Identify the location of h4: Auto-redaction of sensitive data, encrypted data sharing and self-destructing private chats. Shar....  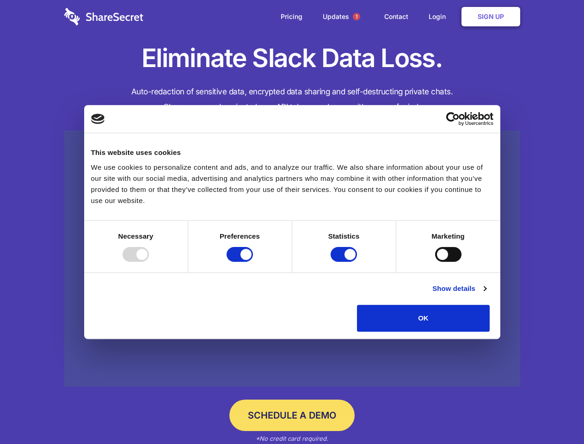
(292, 99).